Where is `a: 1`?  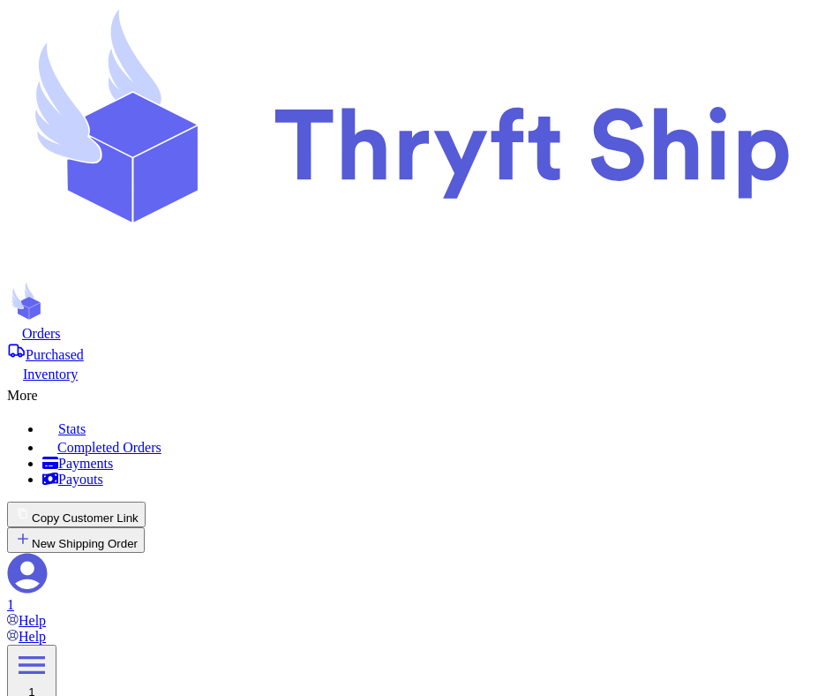 a: 1 is located at coordinates (409, 583).